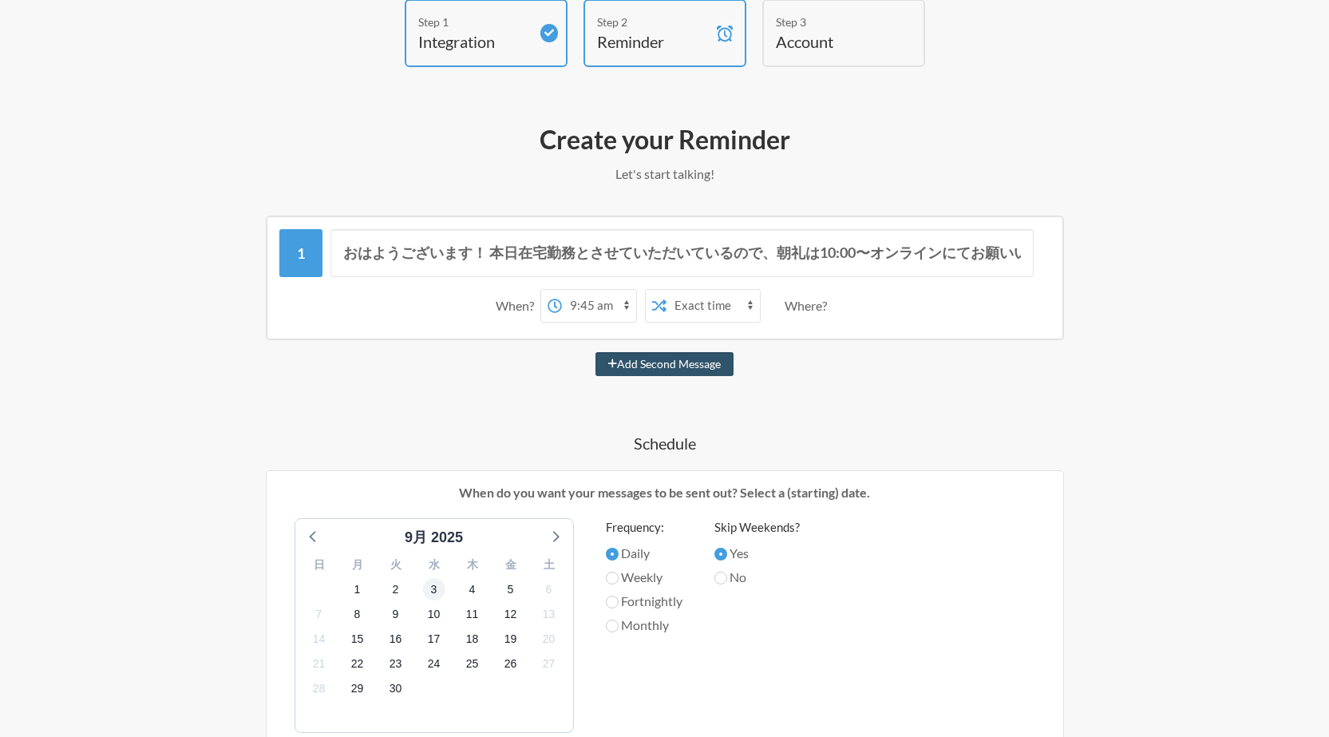  Describe the element at coordinates (653, 22) in the screenshot. I see `div: Step 2` at that location.